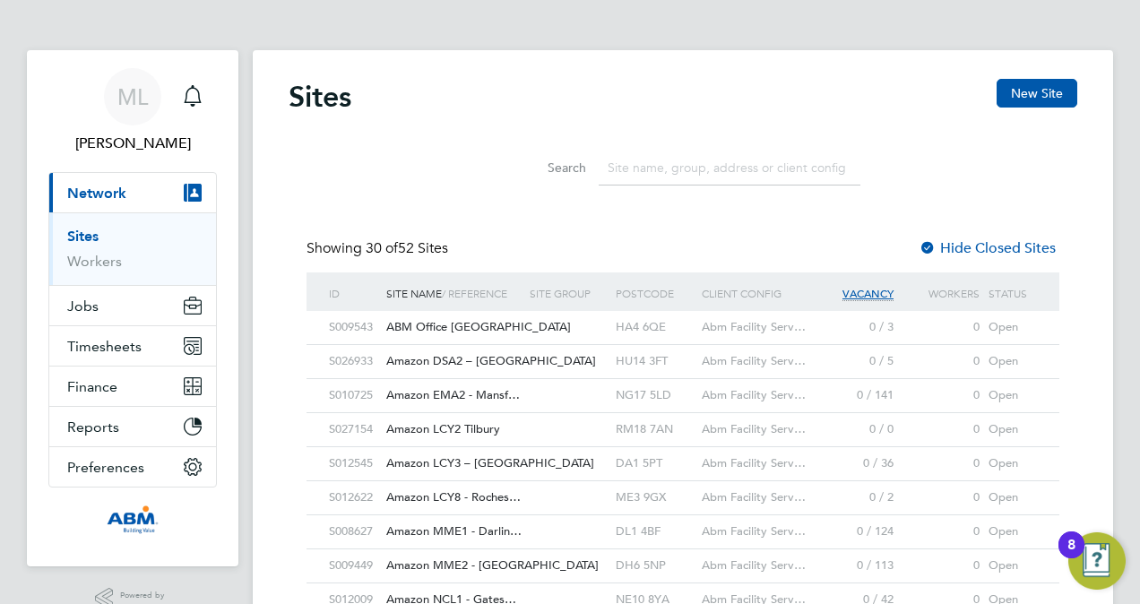  Describe the element at coordinates (868, 293) in the screenshot. I see `span: Vacancy` at that location.